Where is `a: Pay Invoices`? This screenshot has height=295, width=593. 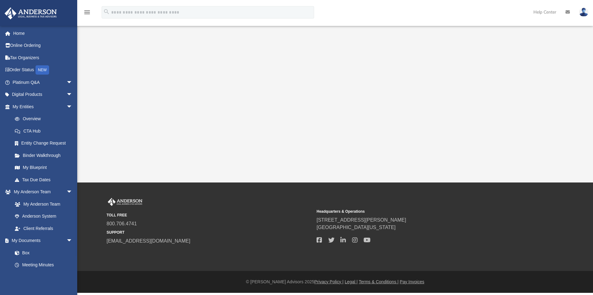
a: Pay Invoices is located at coordinates (412, 282).